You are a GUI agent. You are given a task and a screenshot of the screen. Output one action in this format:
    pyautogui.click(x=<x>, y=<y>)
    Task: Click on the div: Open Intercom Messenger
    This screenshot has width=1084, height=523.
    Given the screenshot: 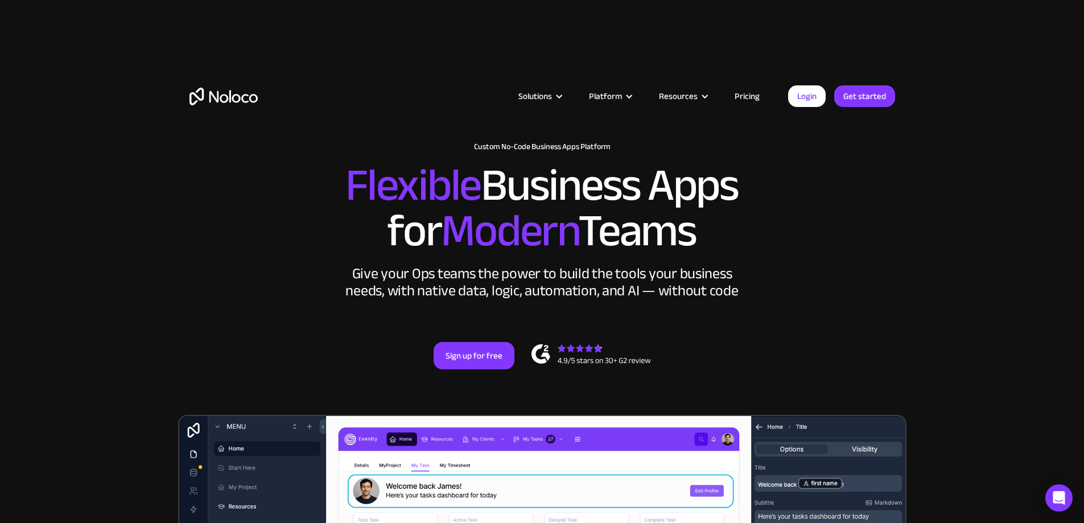 What is the action you would take?
    pyautogui.click(x=1059, y=498)
    